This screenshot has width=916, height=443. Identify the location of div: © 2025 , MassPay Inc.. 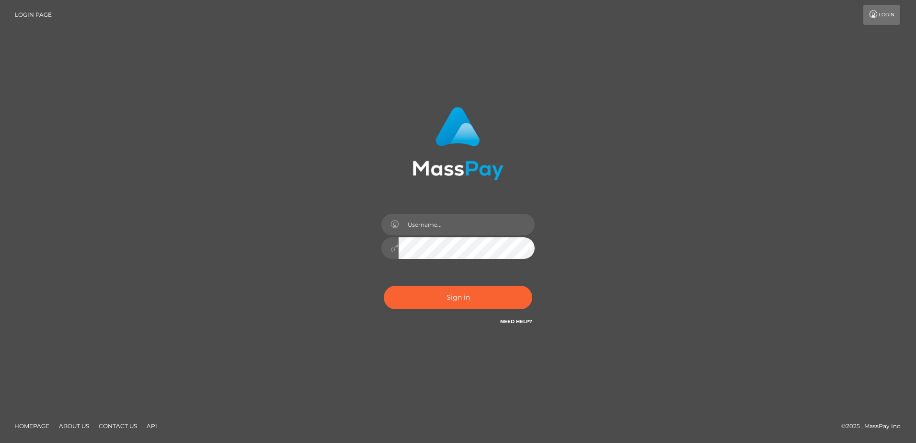
(875, 426).